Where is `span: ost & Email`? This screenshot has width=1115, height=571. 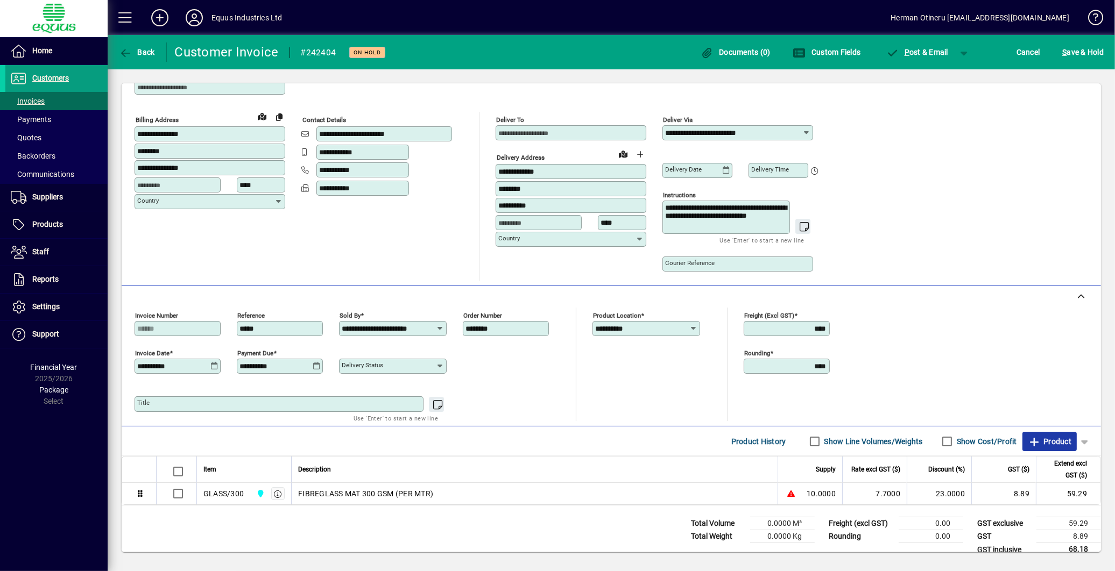
span: ost & Email is located at coordinates (917, 52).